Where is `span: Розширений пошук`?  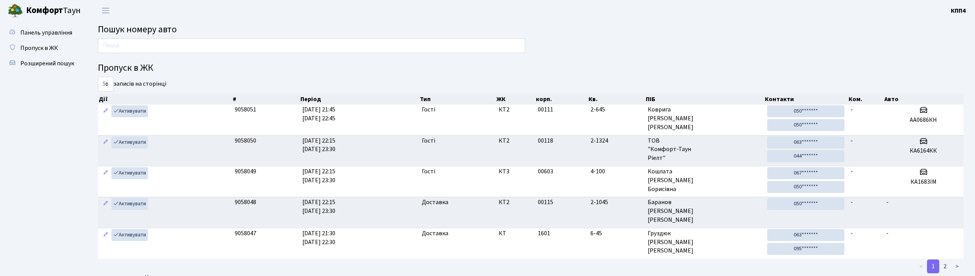
span: Розширений пошук is located at coordinates (47, 63).